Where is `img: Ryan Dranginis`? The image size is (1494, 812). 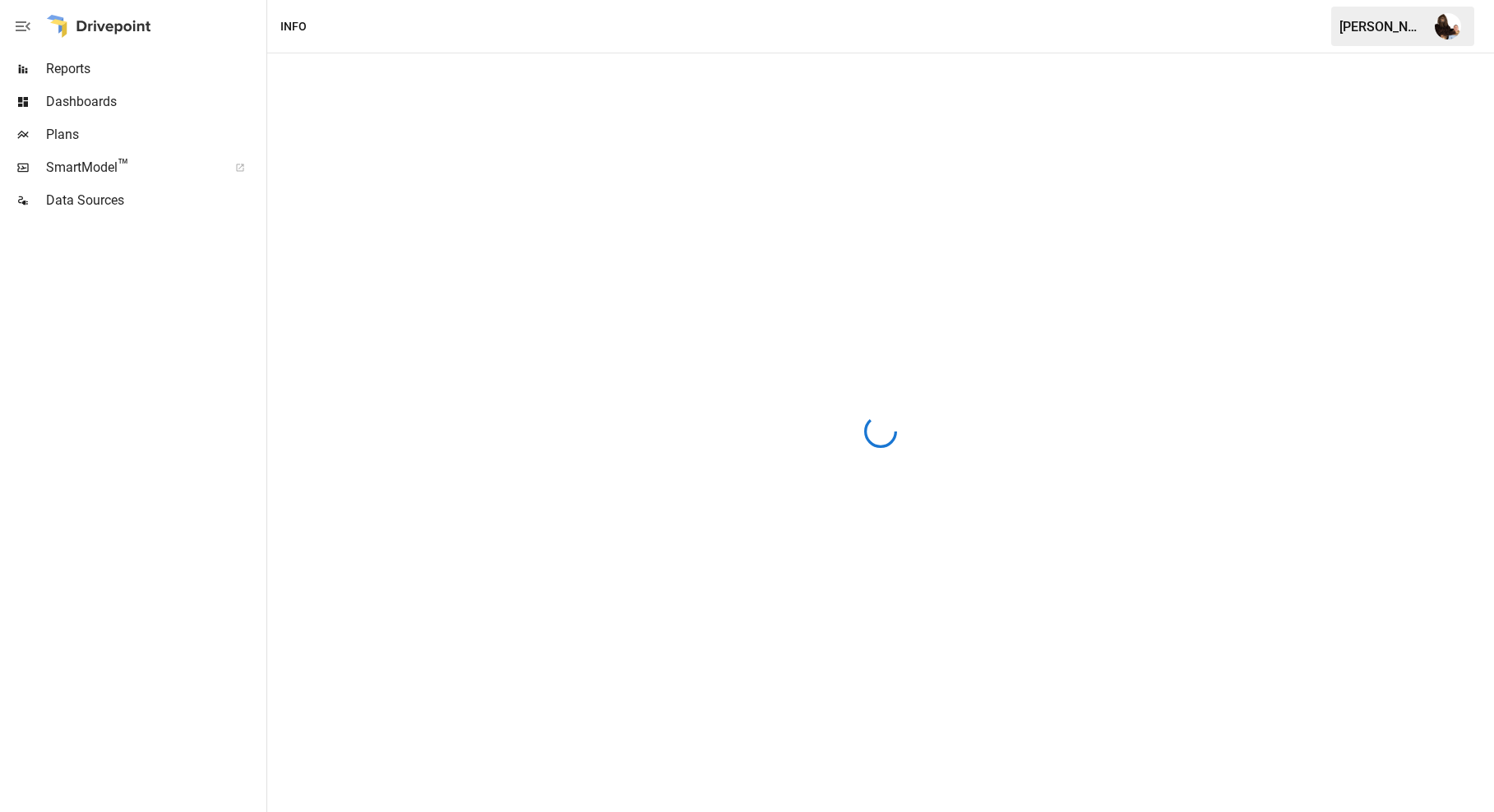 img: Ryan Dranginis is located at coordinates (1448, 26).